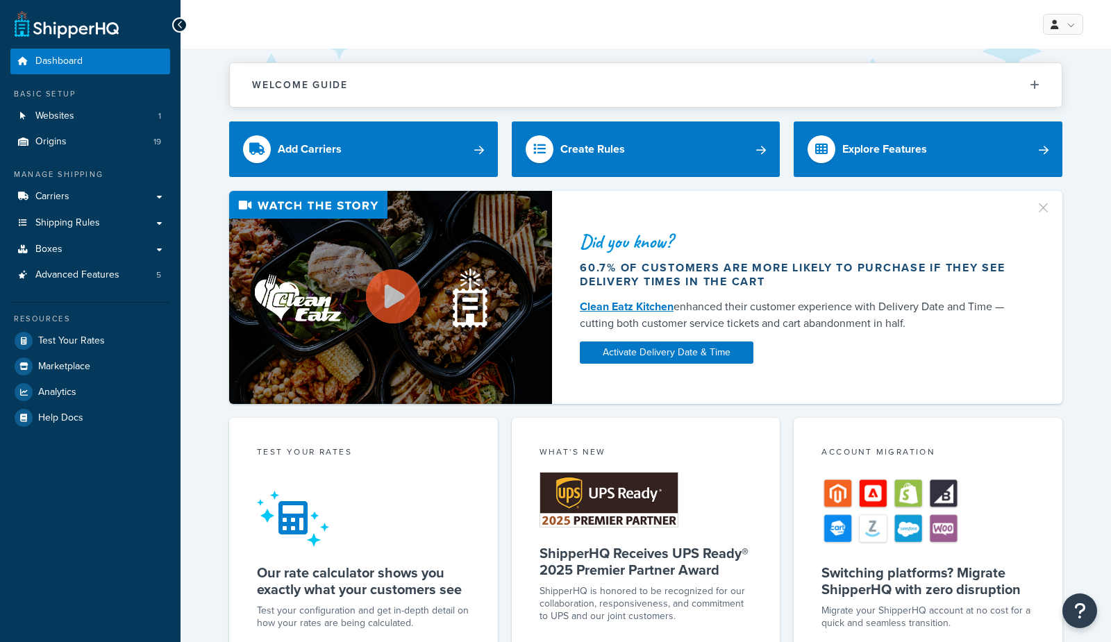  Describe the element at coordinates (646, 85) in the screenshot. I see `button: Welcome Guide` at that location.